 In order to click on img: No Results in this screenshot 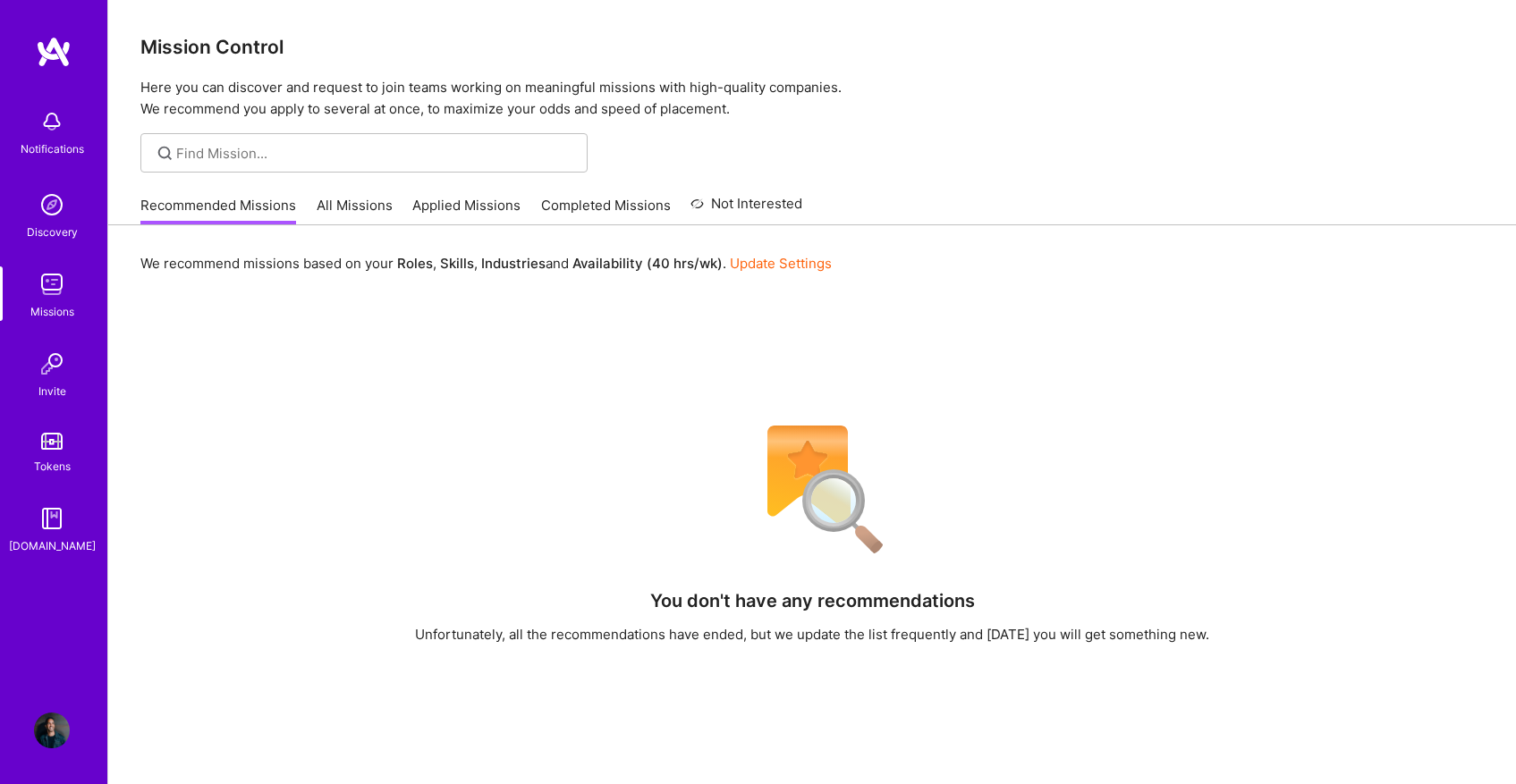, I will do `click(812, 490)`.